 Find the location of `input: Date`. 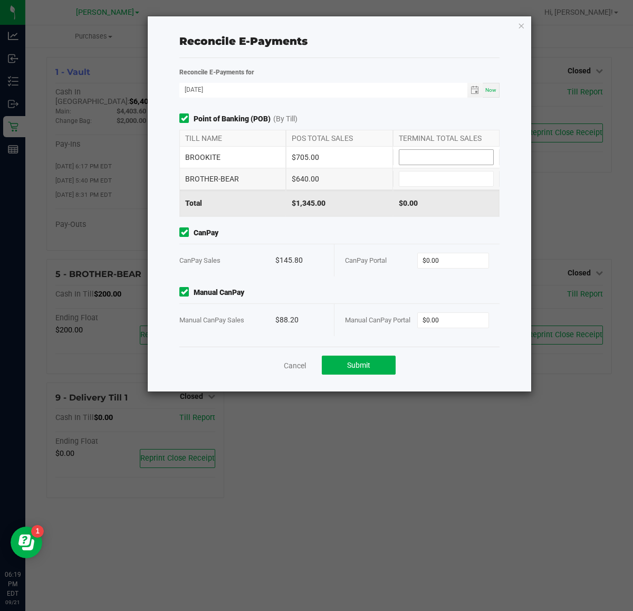

input: Date is located at coordinates (323, 89).